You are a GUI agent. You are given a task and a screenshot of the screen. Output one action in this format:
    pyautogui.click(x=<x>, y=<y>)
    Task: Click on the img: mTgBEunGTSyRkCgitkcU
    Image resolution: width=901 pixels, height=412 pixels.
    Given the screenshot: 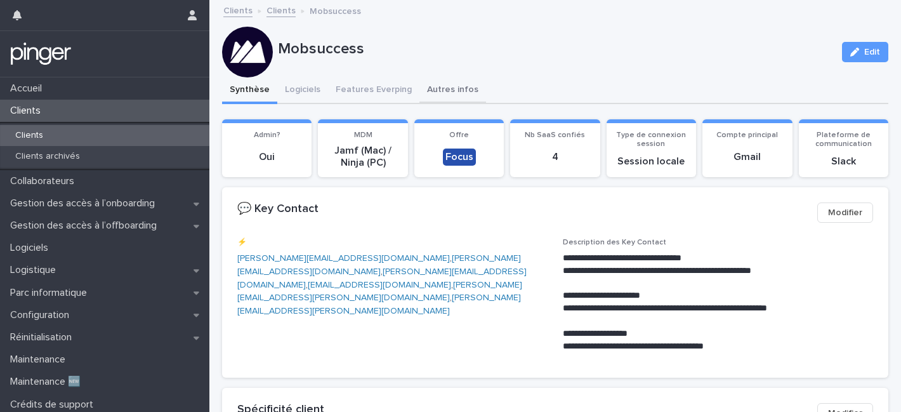 What is the action you would take?
    pyautogui.click(x=41, y=54)
    